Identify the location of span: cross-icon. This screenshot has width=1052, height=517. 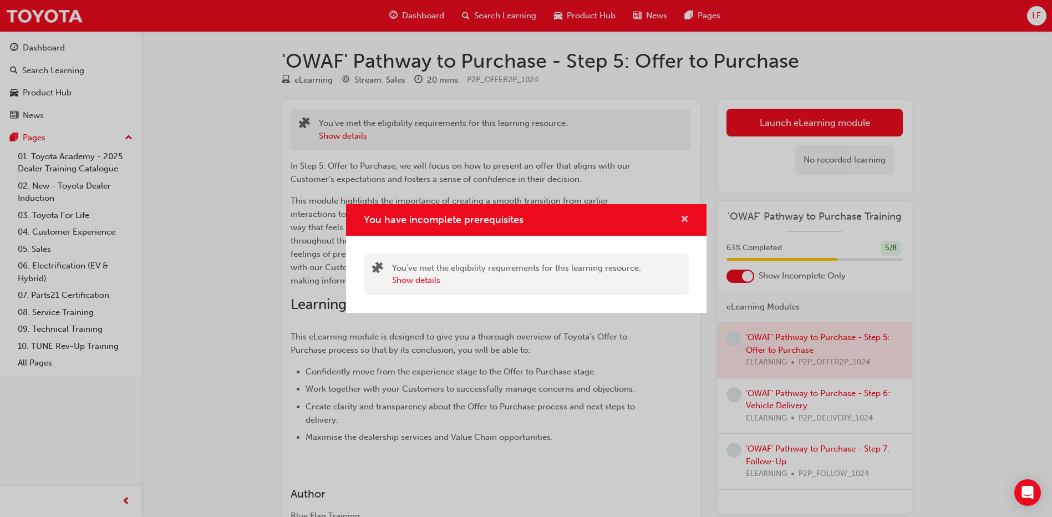
(684, 220).